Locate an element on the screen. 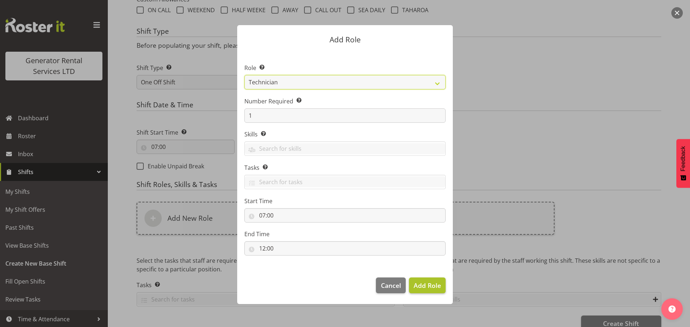 This screenshot has width=690, height=327. label: Number Required is located at coordinates (345, 101).